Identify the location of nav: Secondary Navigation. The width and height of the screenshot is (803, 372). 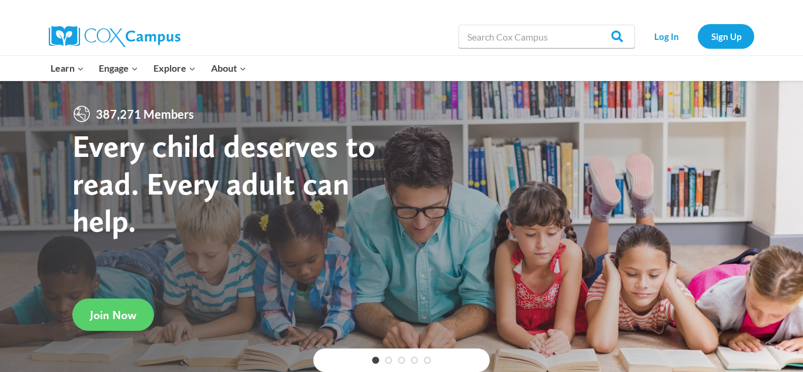
(697, 36).